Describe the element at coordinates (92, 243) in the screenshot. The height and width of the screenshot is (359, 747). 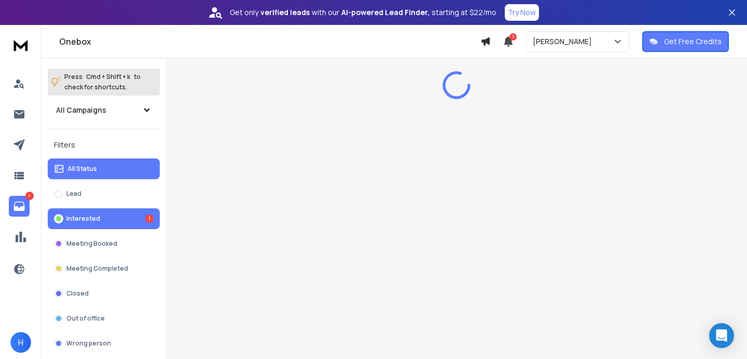
I see `p: Meeting Booked` at that location.